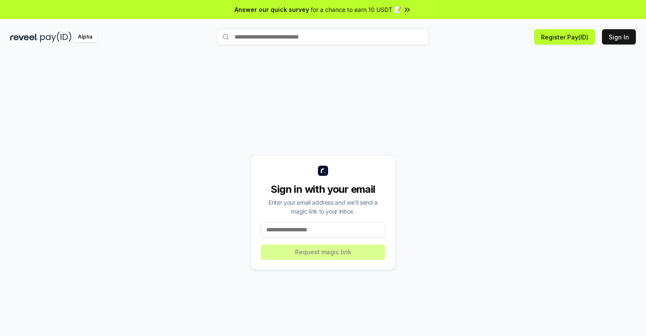 The width and height of the screenshot is (646, 336). Describe the element at coordinates (56, 37) in the screenshot. I see `img: pay_id` at that location.